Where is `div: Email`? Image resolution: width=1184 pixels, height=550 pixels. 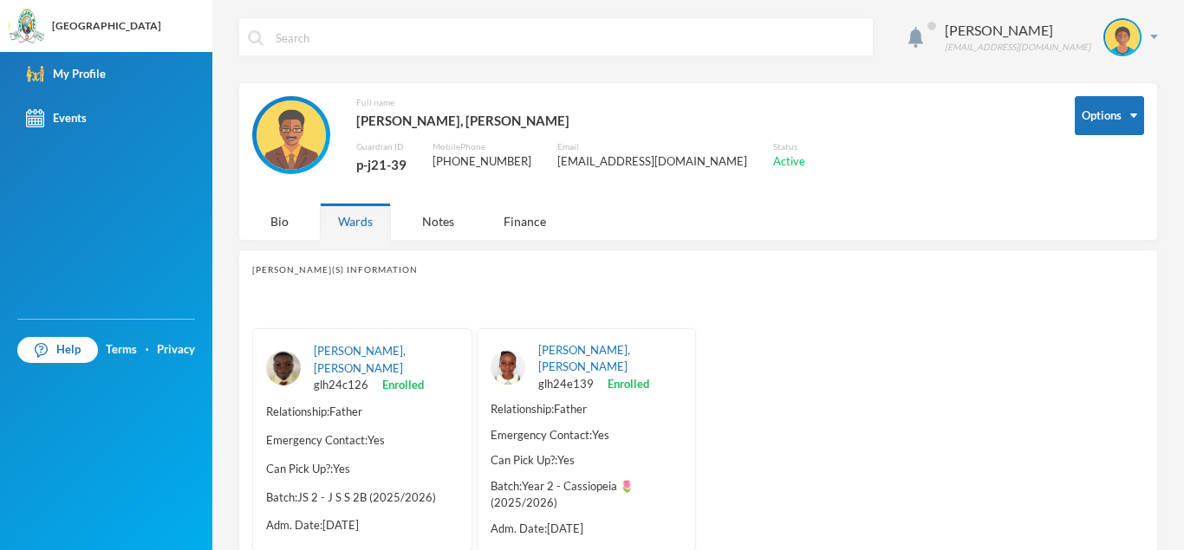
div: Email is located at coordinates (652, 146).